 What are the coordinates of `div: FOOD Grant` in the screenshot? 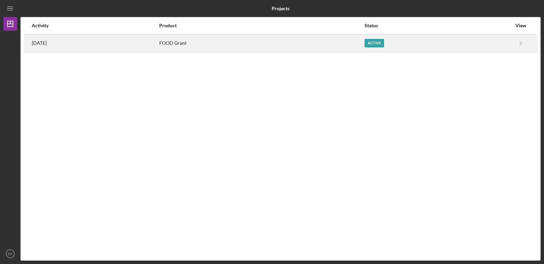 It's located at (261, 43).